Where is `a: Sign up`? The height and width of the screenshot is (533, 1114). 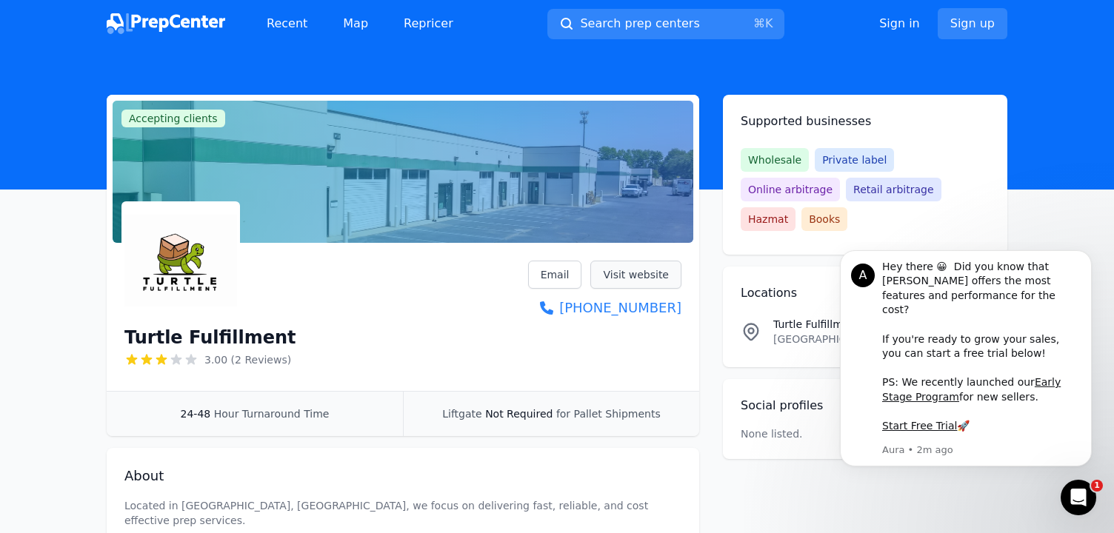
a: Sign up is located at coordinates (973, 24).